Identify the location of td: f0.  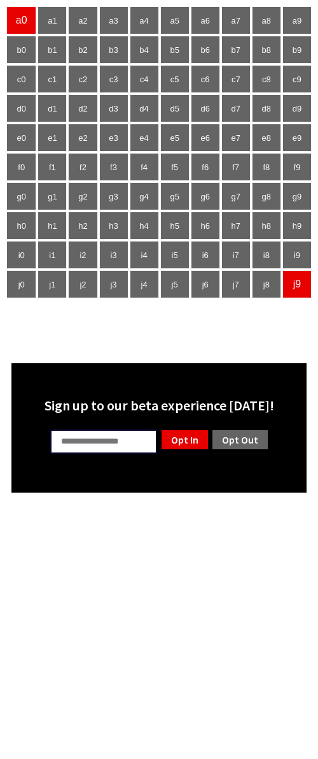
(21, 167).